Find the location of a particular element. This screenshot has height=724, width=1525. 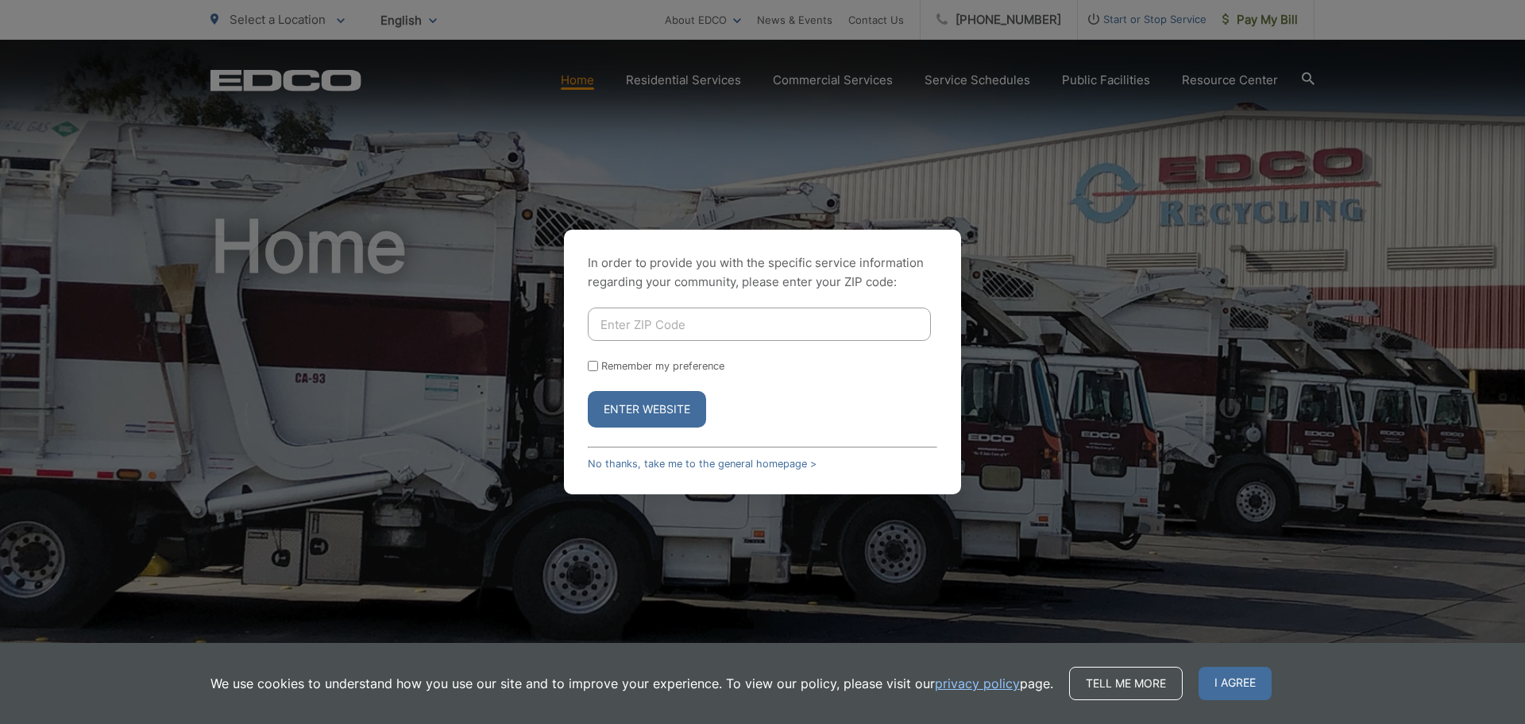

a: No thanks, take me to the general homepage > is located at coordinates (702, 463).